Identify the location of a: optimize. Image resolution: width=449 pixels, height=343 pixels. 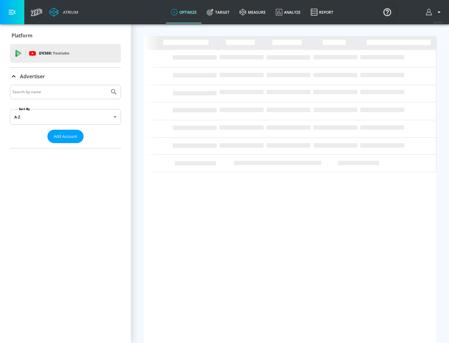
(184, 12).